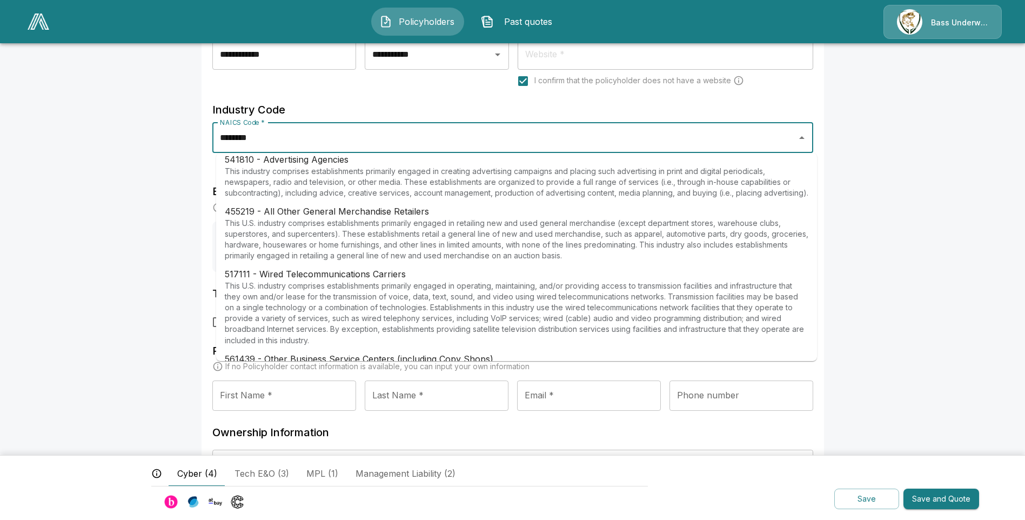 The image size is (1025, 520). Describe the element at coordinates (392, 39) in the screenshot. I see `label: Entity Type *` at that location.